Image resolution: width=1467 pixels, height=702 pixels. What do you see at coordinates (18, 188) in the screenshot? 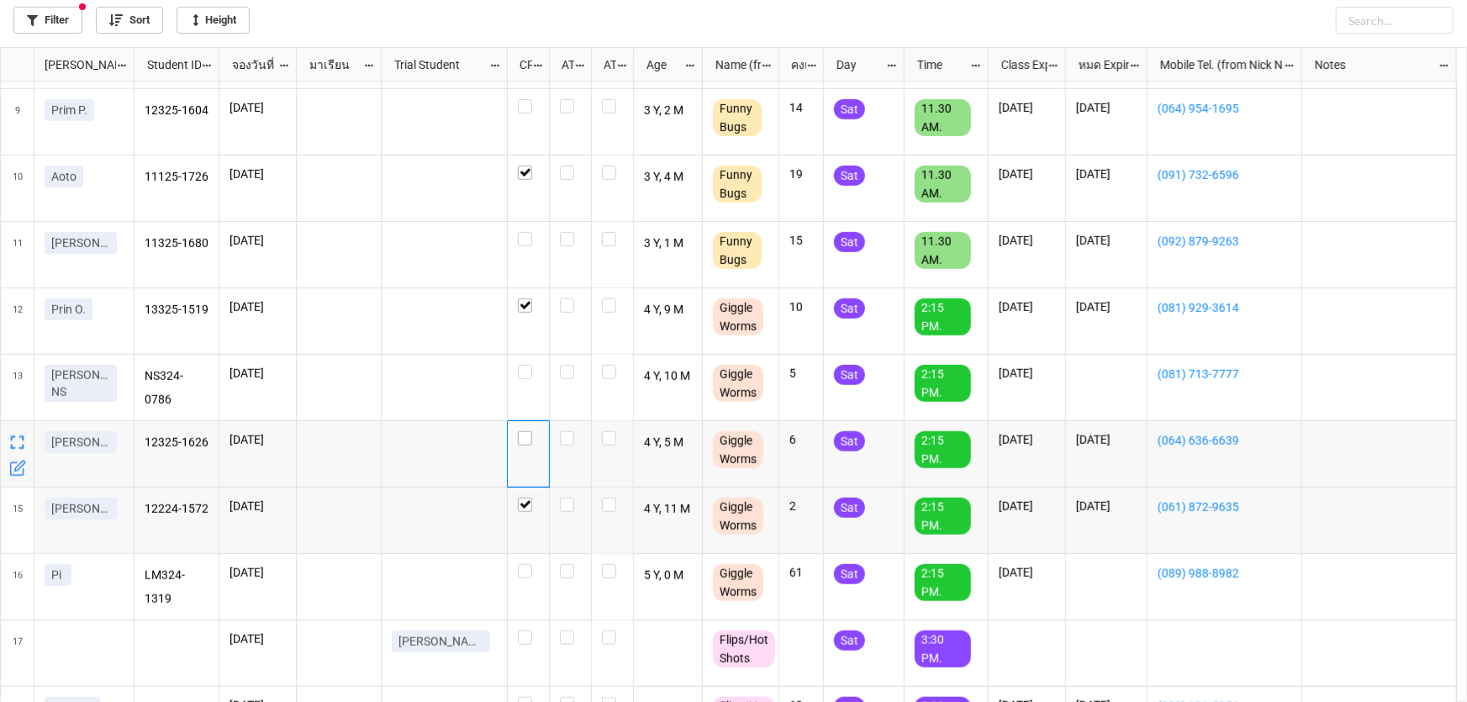
I see `span: 10` at bounding box center [18, 188].